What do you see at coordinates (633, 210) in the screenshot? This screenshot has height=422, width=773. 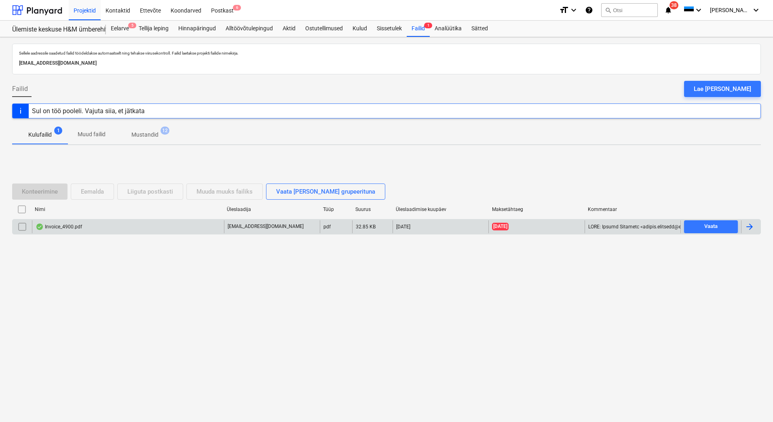 I see `div: Kommentaar` at bounding box center [633, 210].